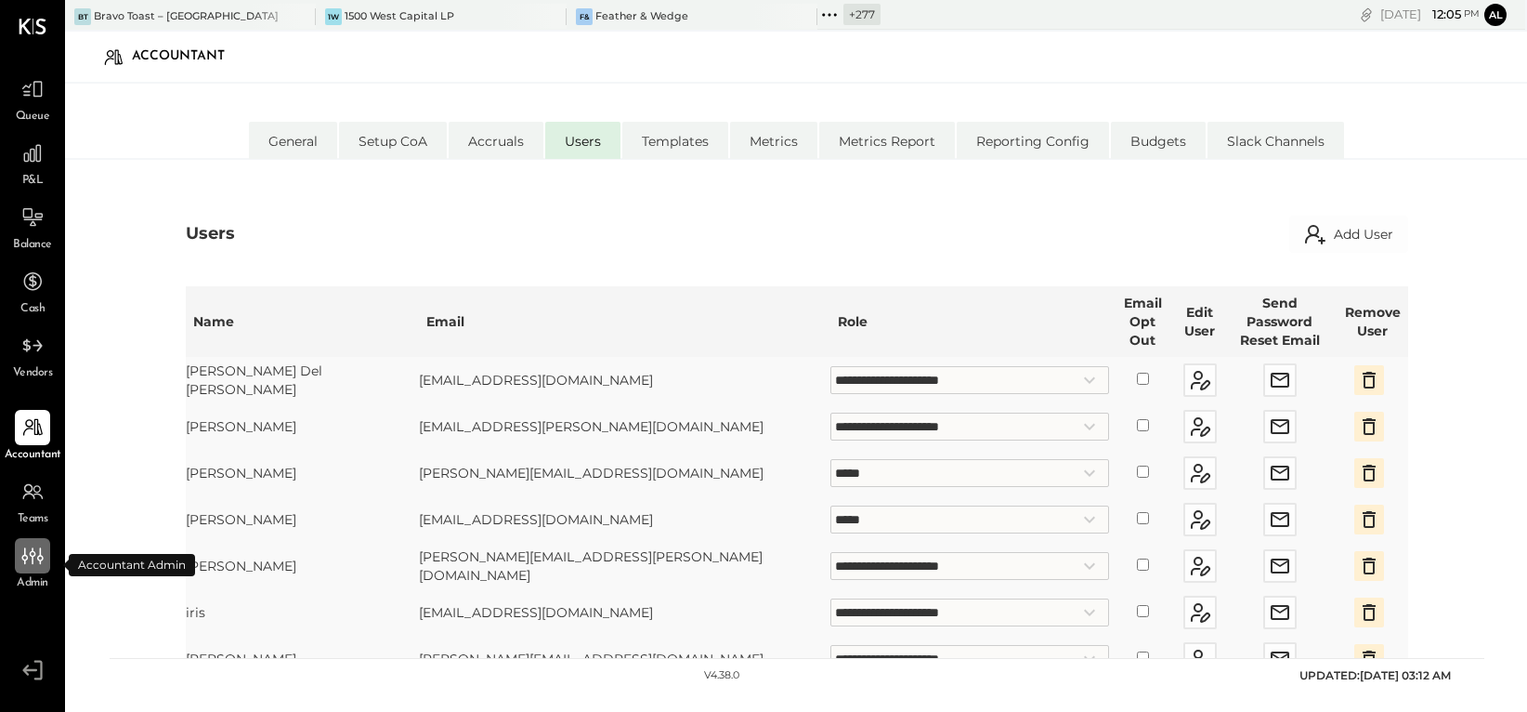  What do you see at coordinates (33, 309) in the screenshot?
I see `span: Cash` at bounding box center [33, 309].